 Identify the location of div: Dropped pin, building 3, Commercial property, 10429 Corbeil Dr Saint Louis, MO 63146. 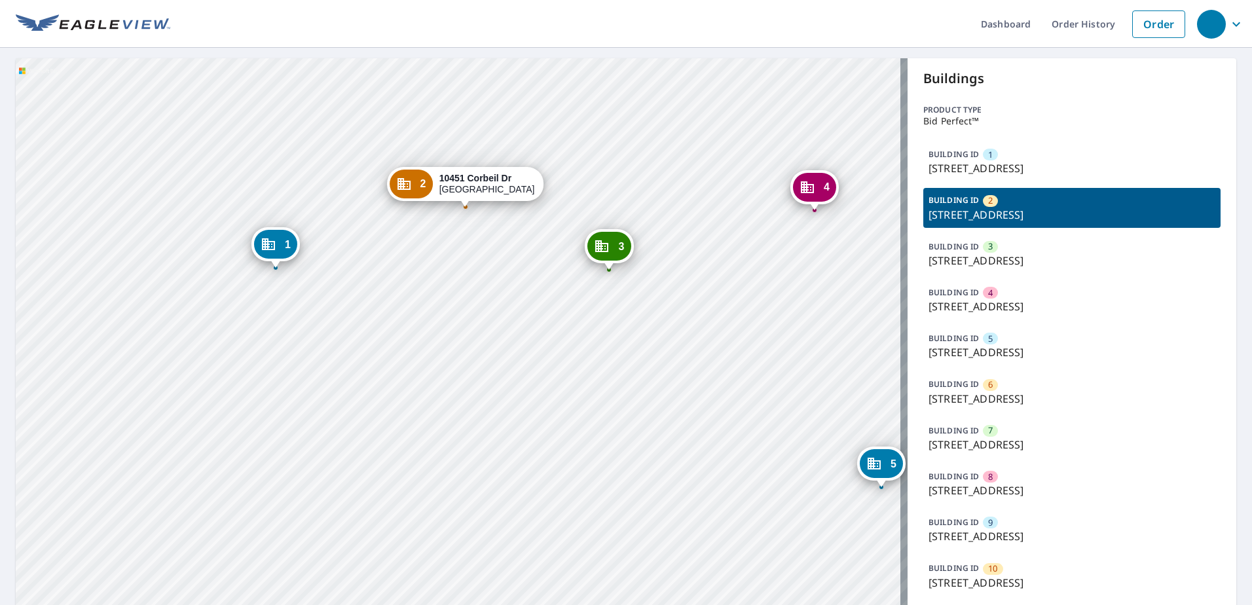
(609, 249).